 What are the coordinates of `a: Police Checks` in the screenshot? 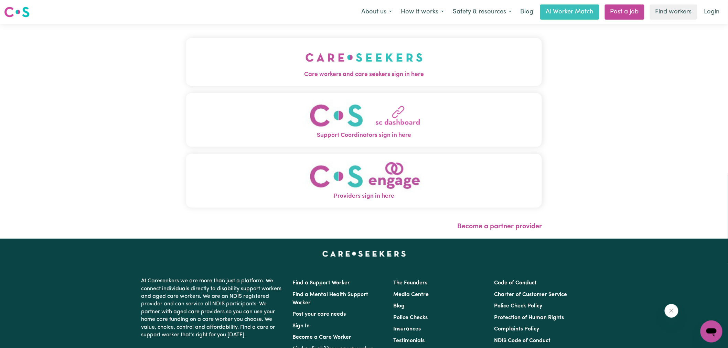 It's located at (410, 318).